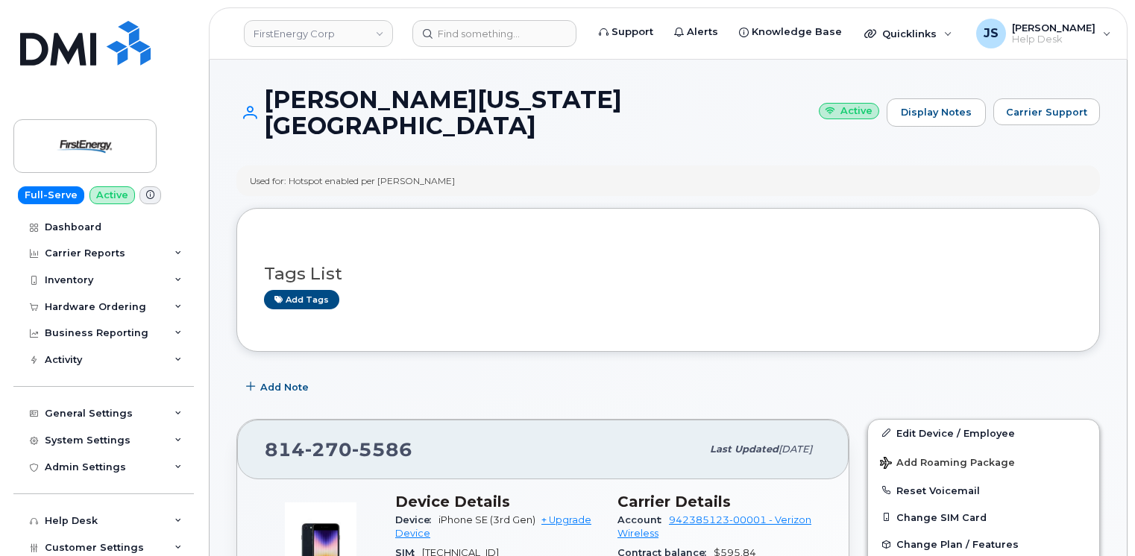 The height and width of the screenshot is (556, 1135). Describe the element at coordinates (339, 450) in the screenshot. I see `span: 814` at that location.